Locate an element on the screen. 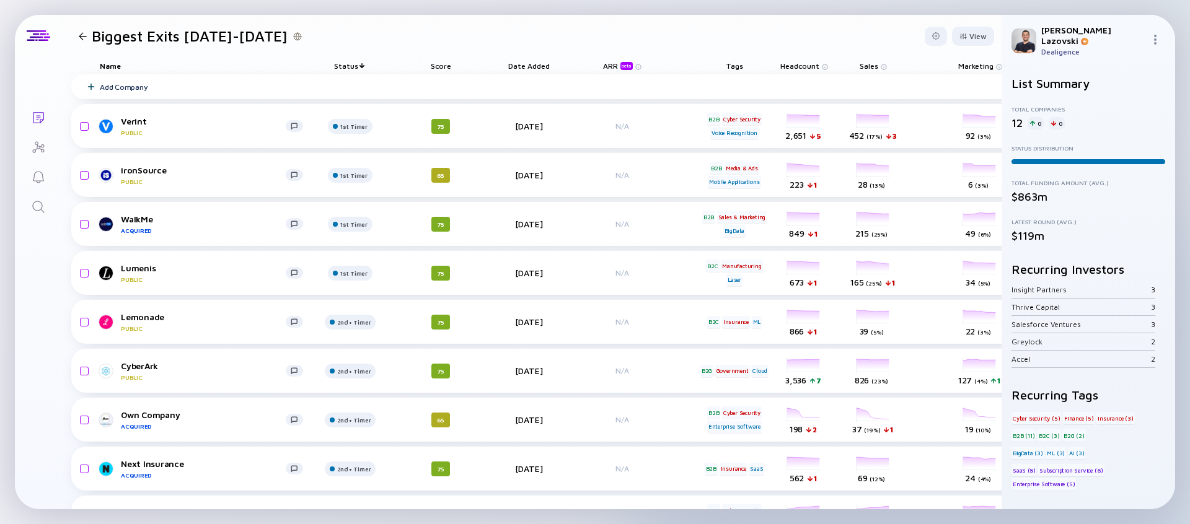 Image resolution: width=1190 pixels, height=524 pixels. div: Insight Partners is located at coordinates (1081, 289).